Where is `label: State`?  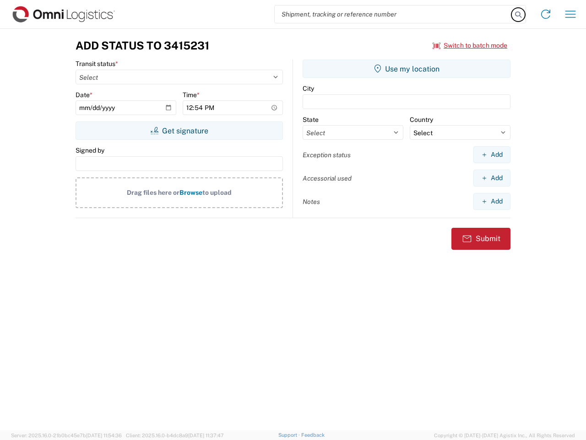
label: State is located at coordinates (311, 120).